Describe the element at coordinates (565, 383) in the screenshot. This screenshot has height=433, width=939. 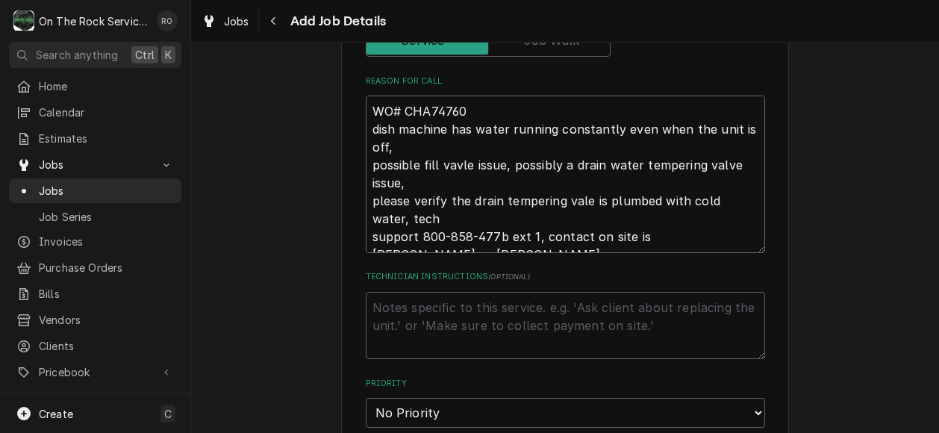
I see `label: Priority` at that location.